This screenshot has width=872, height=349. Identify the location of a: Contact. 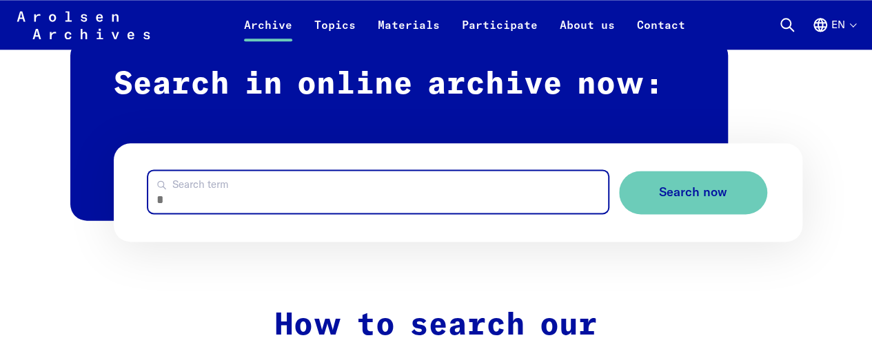
(661, 33).